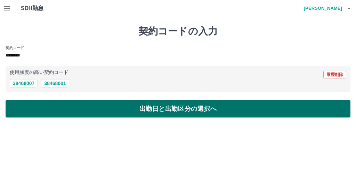 The height and width of the screenshot is (190, 356). I want to click on h2: 契約コード, so click(15, 48).